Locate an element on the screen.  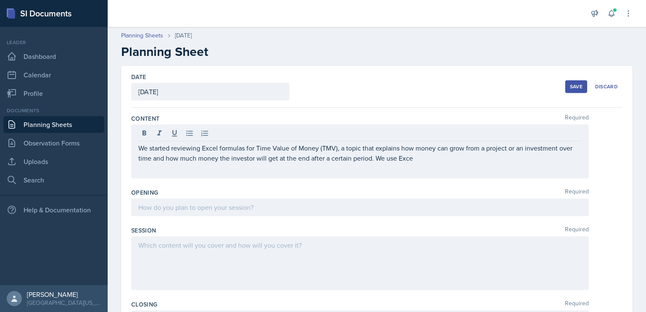
label: Closing is located at coordinates (144, 305).